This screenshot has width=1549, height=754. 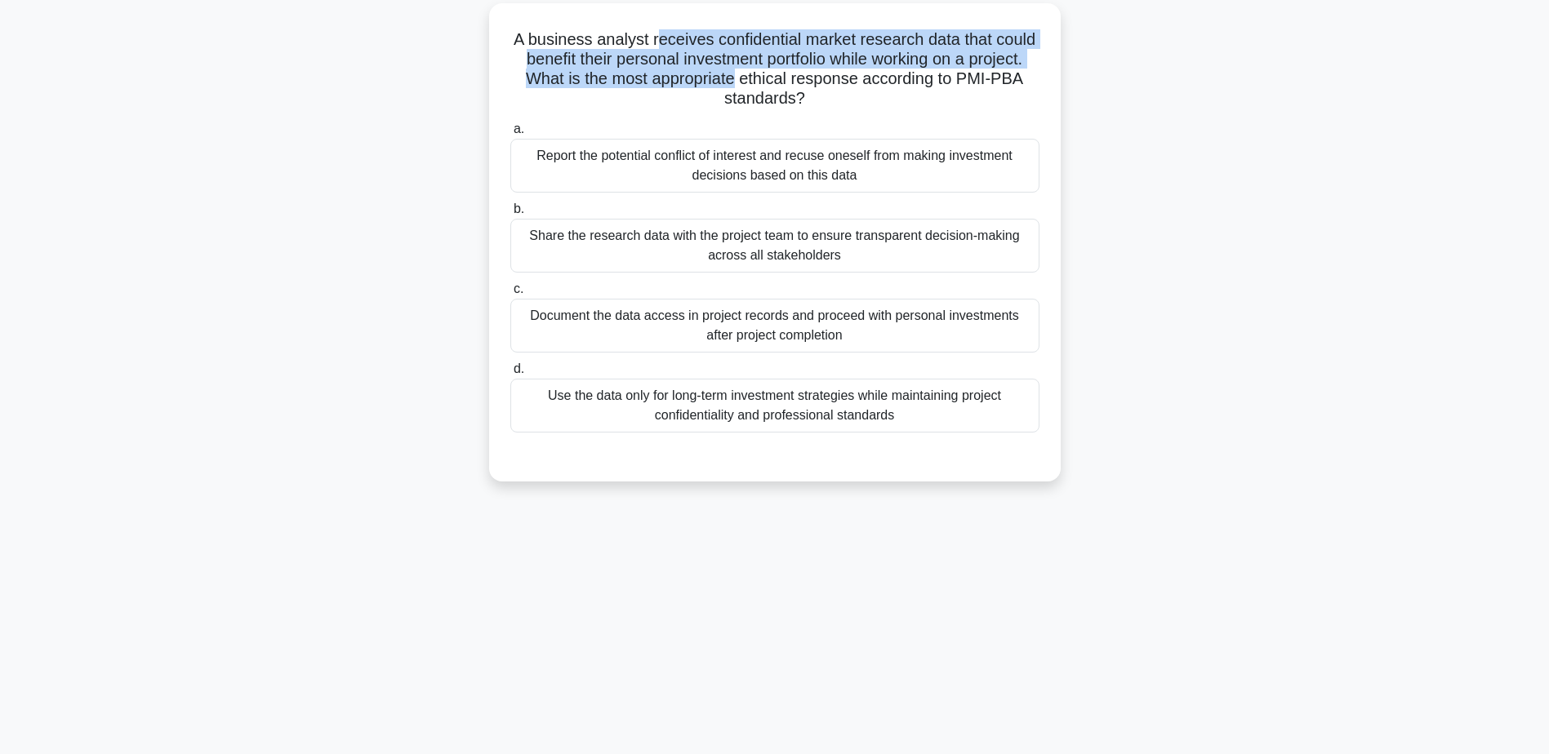 I want to click on div: Share the research data with the project team to ensure transparent decision-making across all st..., so click(x=775, y=246).